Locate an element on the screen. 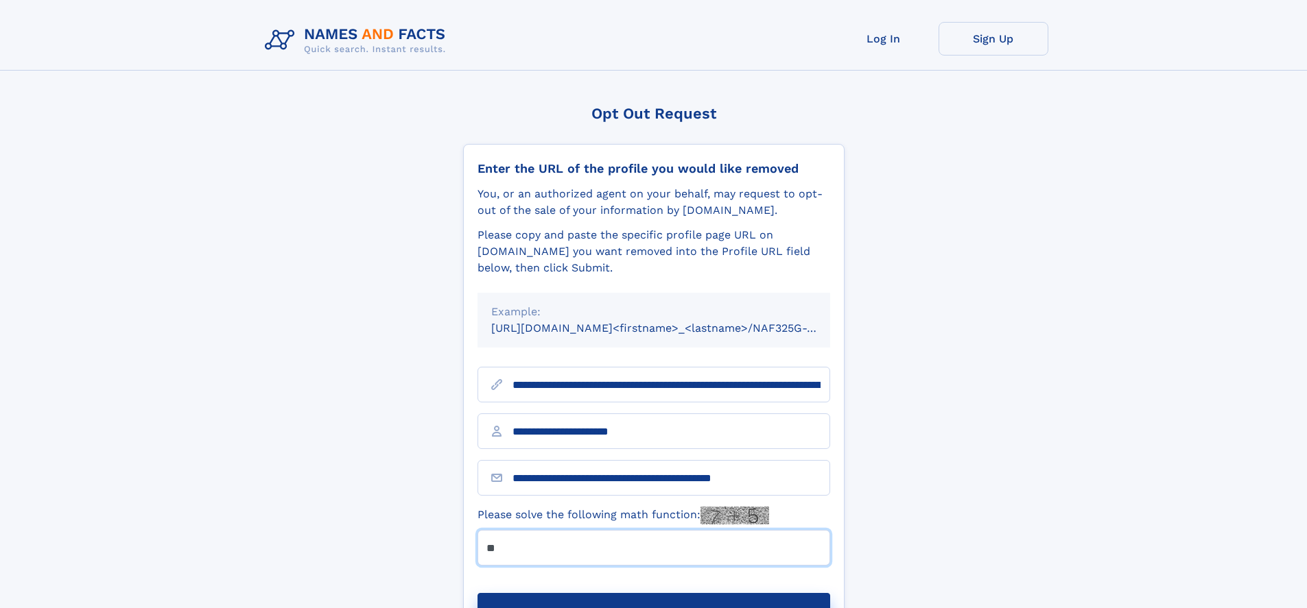 The height and width of the screenshot is (608, 1307). a: Log In is located at coordinates (883, 38).